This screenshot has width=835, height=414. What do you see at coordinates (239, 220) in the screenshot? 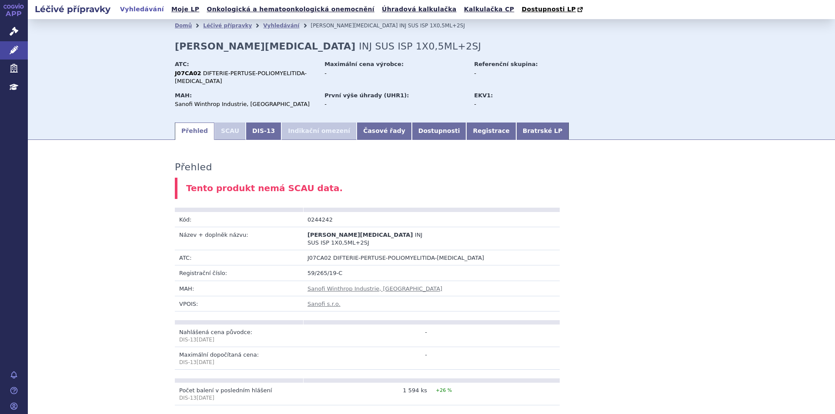
I see `td: Kód:` at bounding box center [239, 220].